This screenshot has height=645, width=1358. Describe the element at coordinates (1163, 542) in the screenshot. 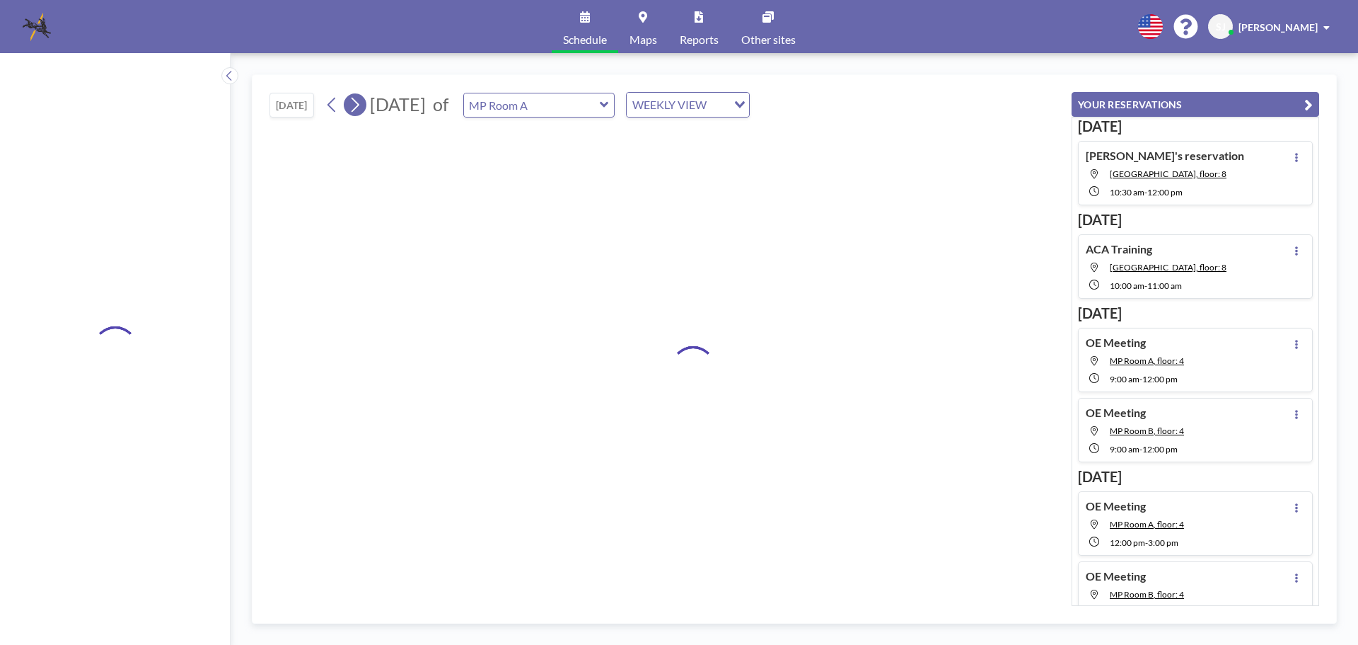

I see `span: 3:00 PM` at that location.